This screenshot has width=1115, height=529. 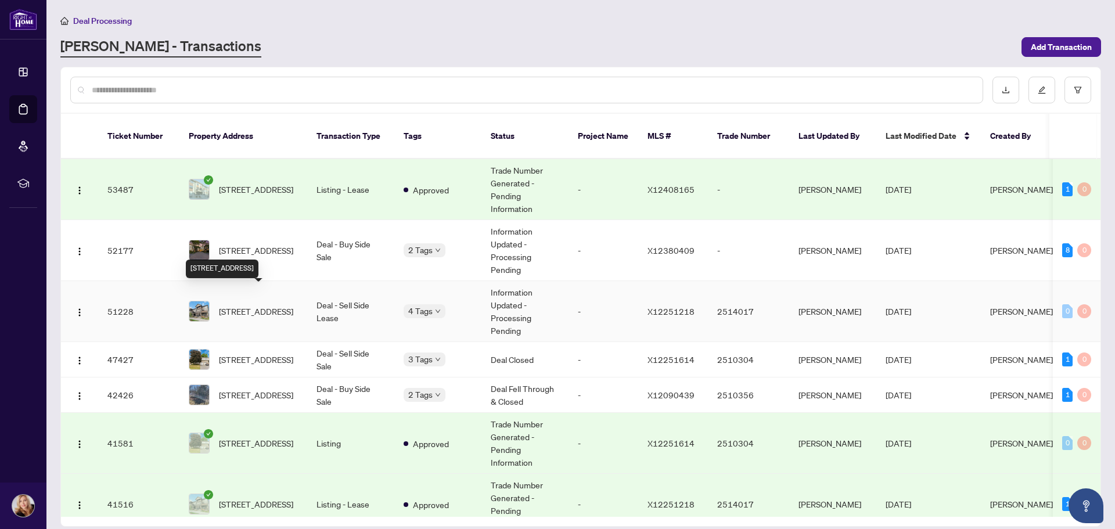 What do you see at coordinates (749, 136) in the screenshot?
I see `th: Trade Number` at bounding box center [749, 136].